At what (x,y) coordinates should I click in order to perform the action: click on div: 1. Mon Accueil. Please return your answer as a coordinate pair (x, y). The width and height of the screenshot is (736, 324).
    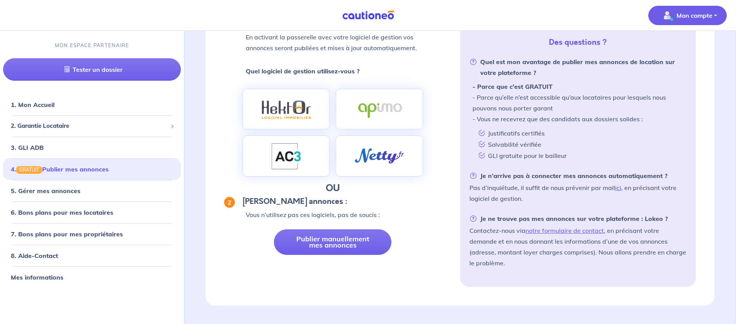
    Looking at the image, I should click on (92, 105).